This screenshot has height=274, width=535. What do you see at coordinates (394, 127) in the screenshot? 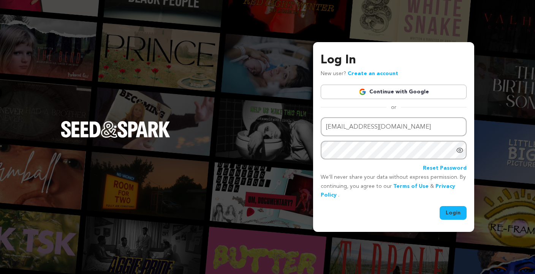
I see `input: Email address` at bounding box center [394, 127].